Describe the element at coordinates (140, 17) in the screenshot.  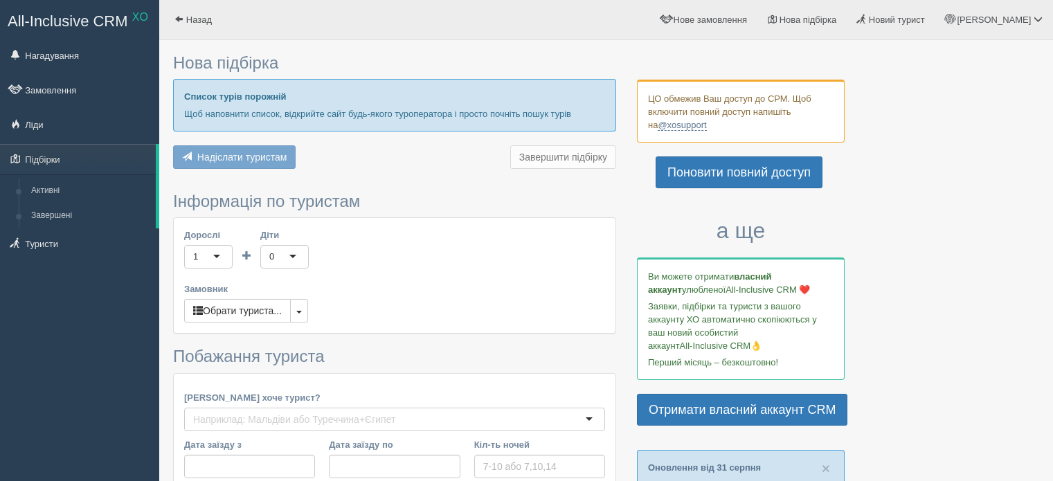
I see `sup: XO` at that location.